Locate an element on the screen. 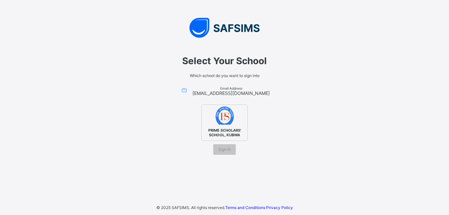  span: © 2025 SAFSIMS. All rights reserved. is located at coordinates (191, 207).